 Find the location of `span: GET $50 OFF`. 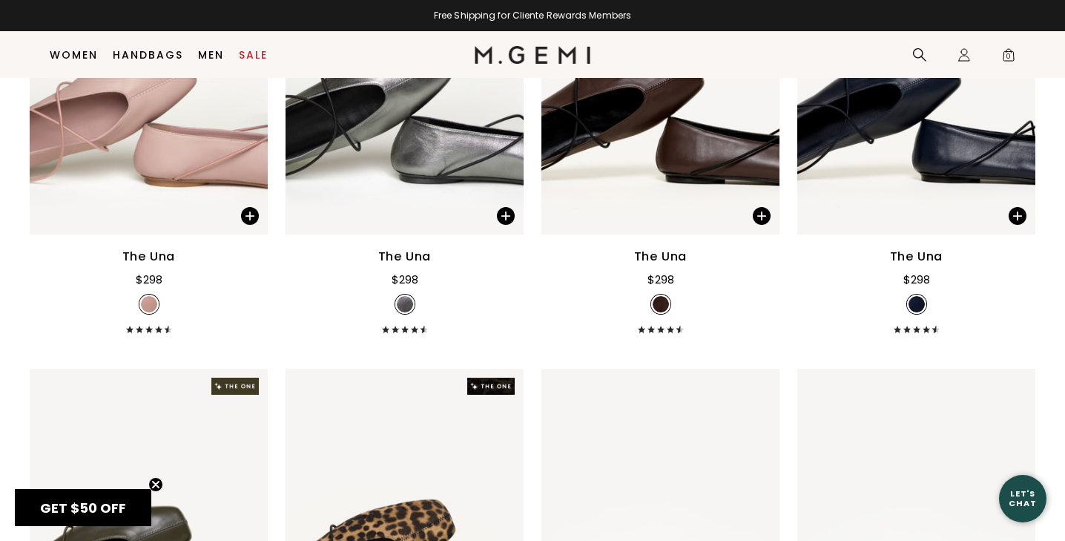

span: GET $50 OFF is located at coordinates (83, 507).